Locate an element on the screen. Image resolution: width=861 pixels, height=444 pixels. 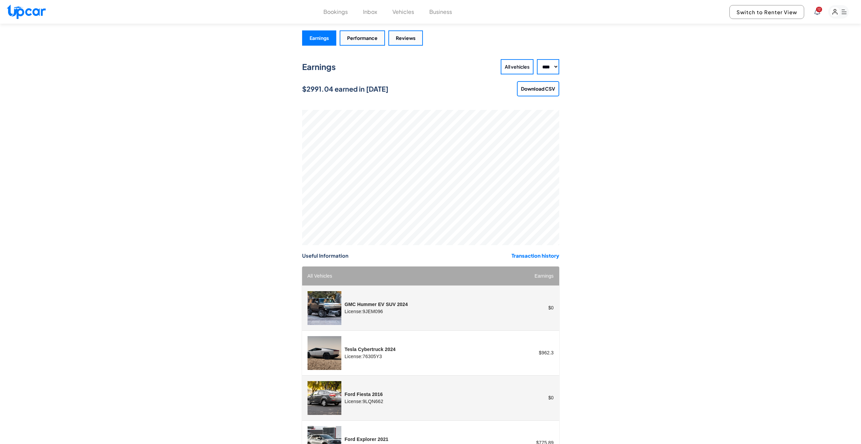
button: Reviews is located at coordinates (406, 38).